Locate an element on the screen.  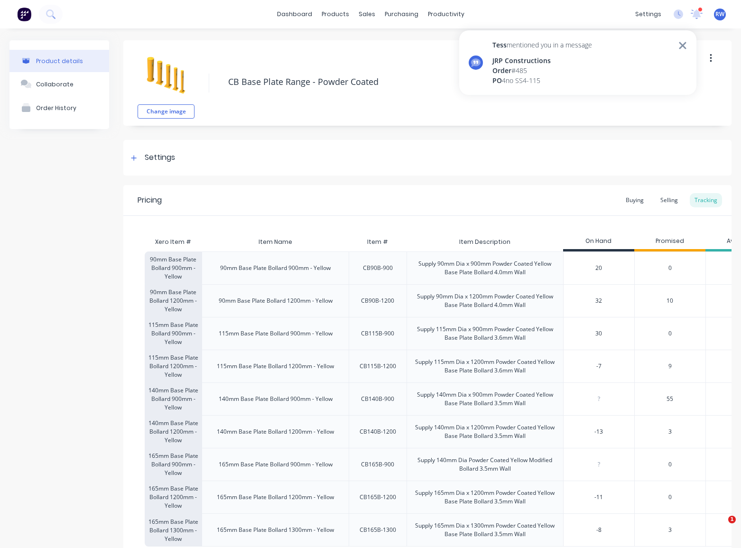
div: -13 is located at coordinates (599, 432).